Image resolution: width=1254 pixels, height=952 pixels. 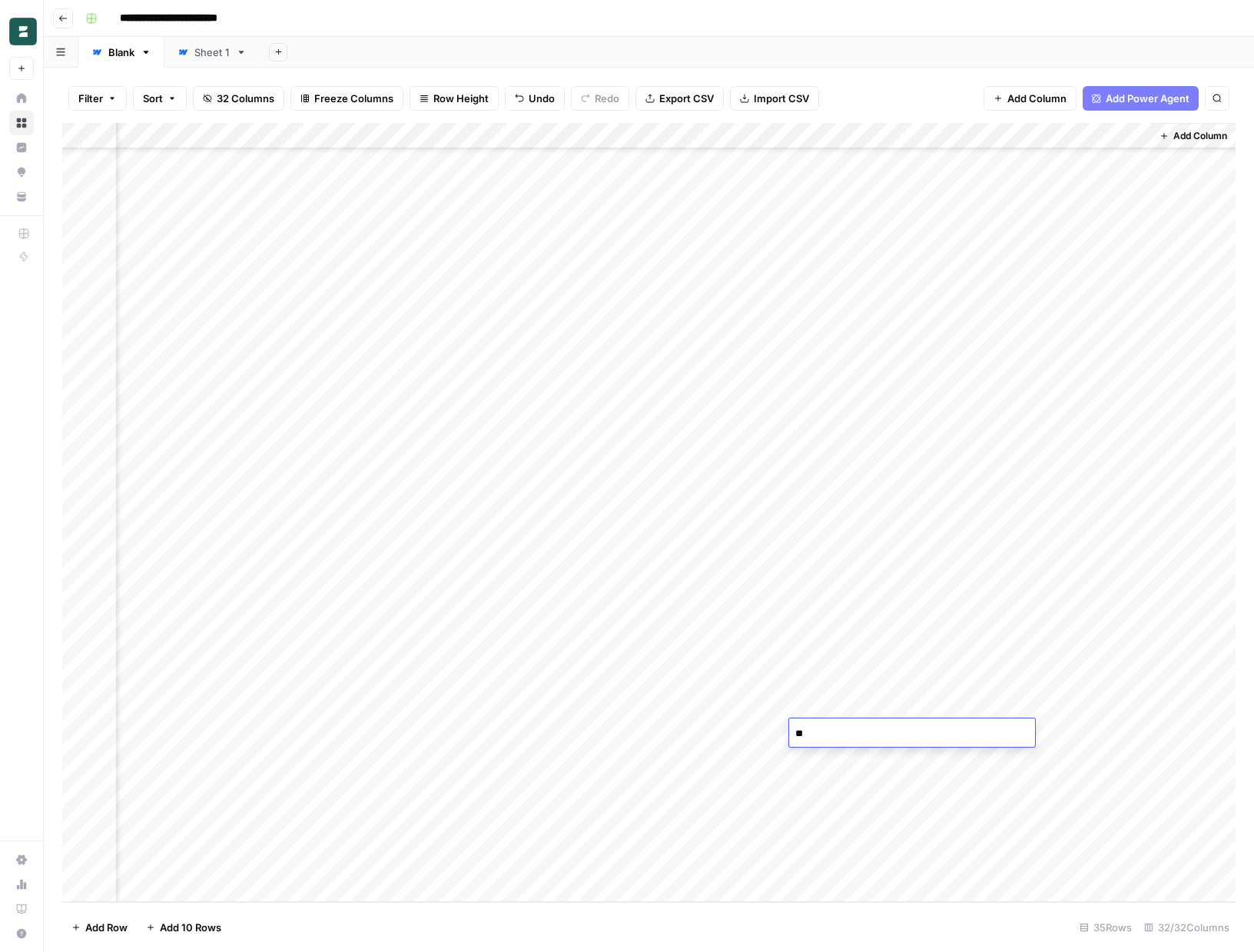 What do you see at coordinates (23, 32) in the screenshot?
I see `img: Borderless Logo` at bounding box center [23, 32].